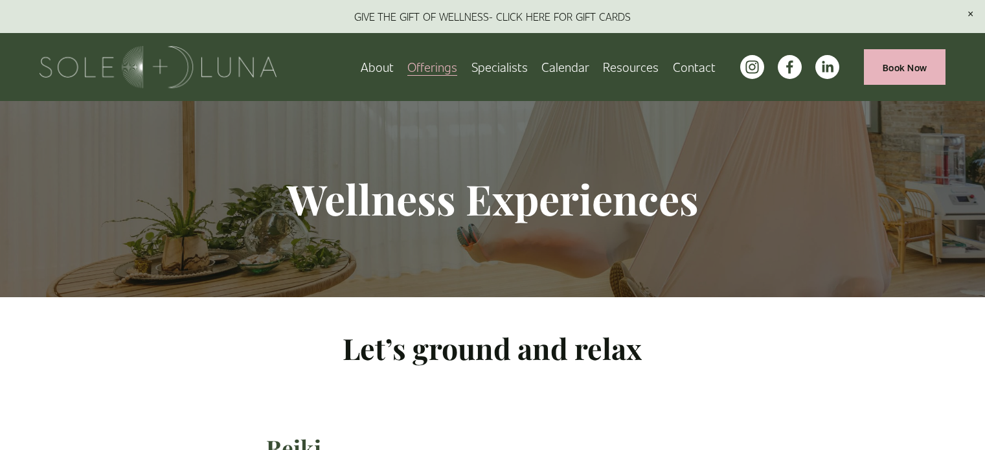 The image size is (985, 450). I want to click on h1: Wellness Experiences, so click(493, 199).